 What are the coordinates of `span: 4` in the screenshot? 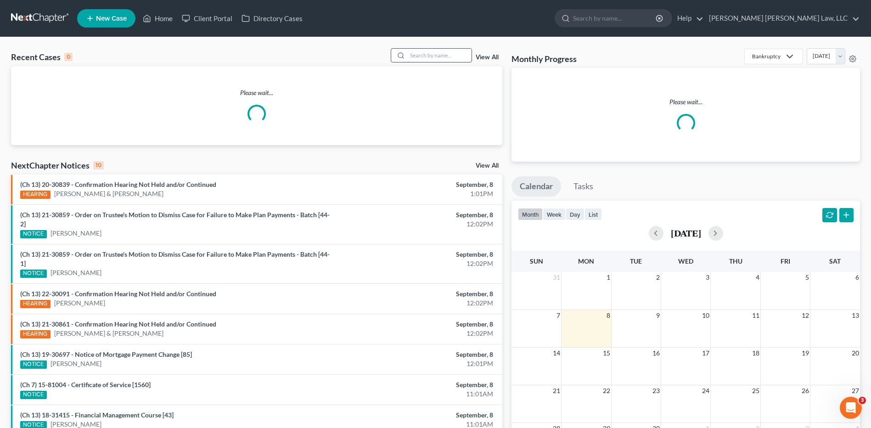 It's located at (758, 277).